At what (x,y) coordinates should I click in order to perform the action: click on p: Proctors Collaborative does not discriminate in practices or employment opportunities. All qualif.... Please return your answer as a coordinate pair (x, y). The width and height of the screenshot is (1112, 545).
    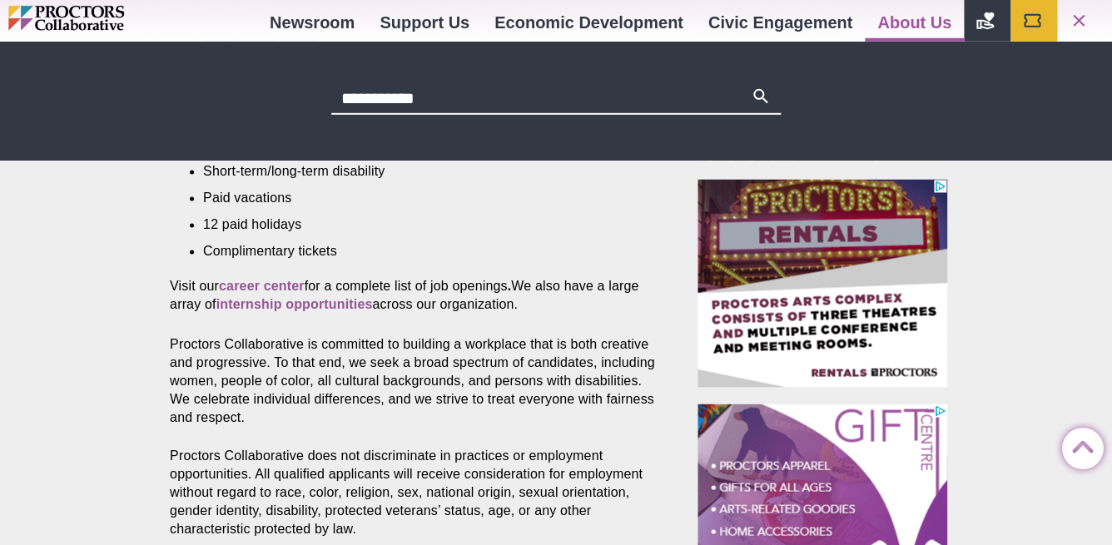
    Looking at the image, I should click on (414, 493).